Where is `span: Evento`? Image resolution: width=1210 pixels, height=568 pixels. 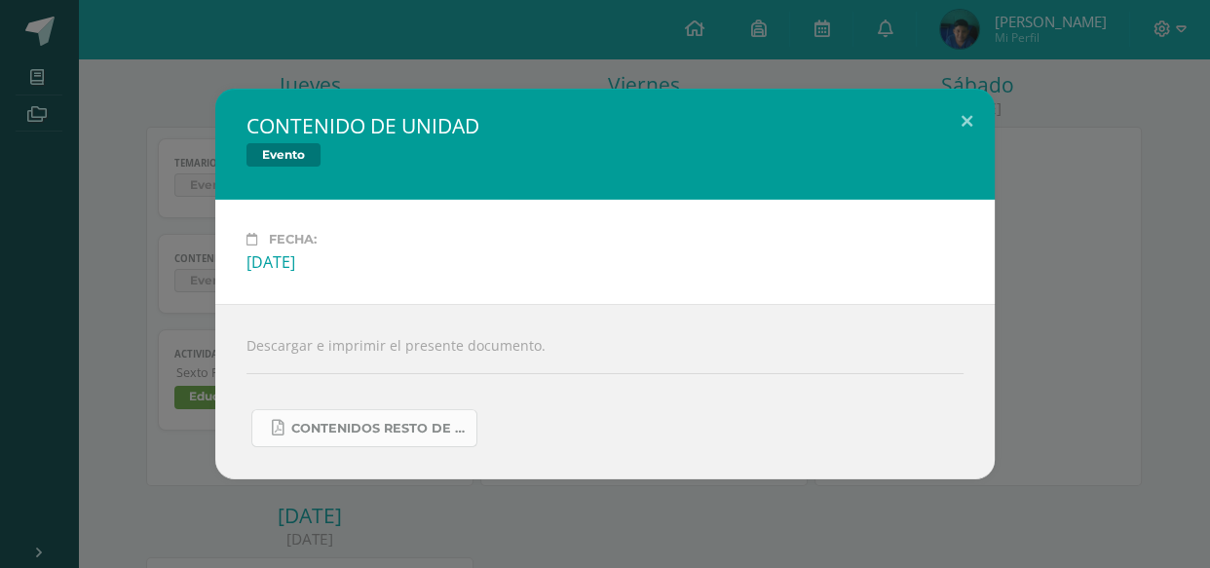 span: Evento is located at coordinates (284, 155).